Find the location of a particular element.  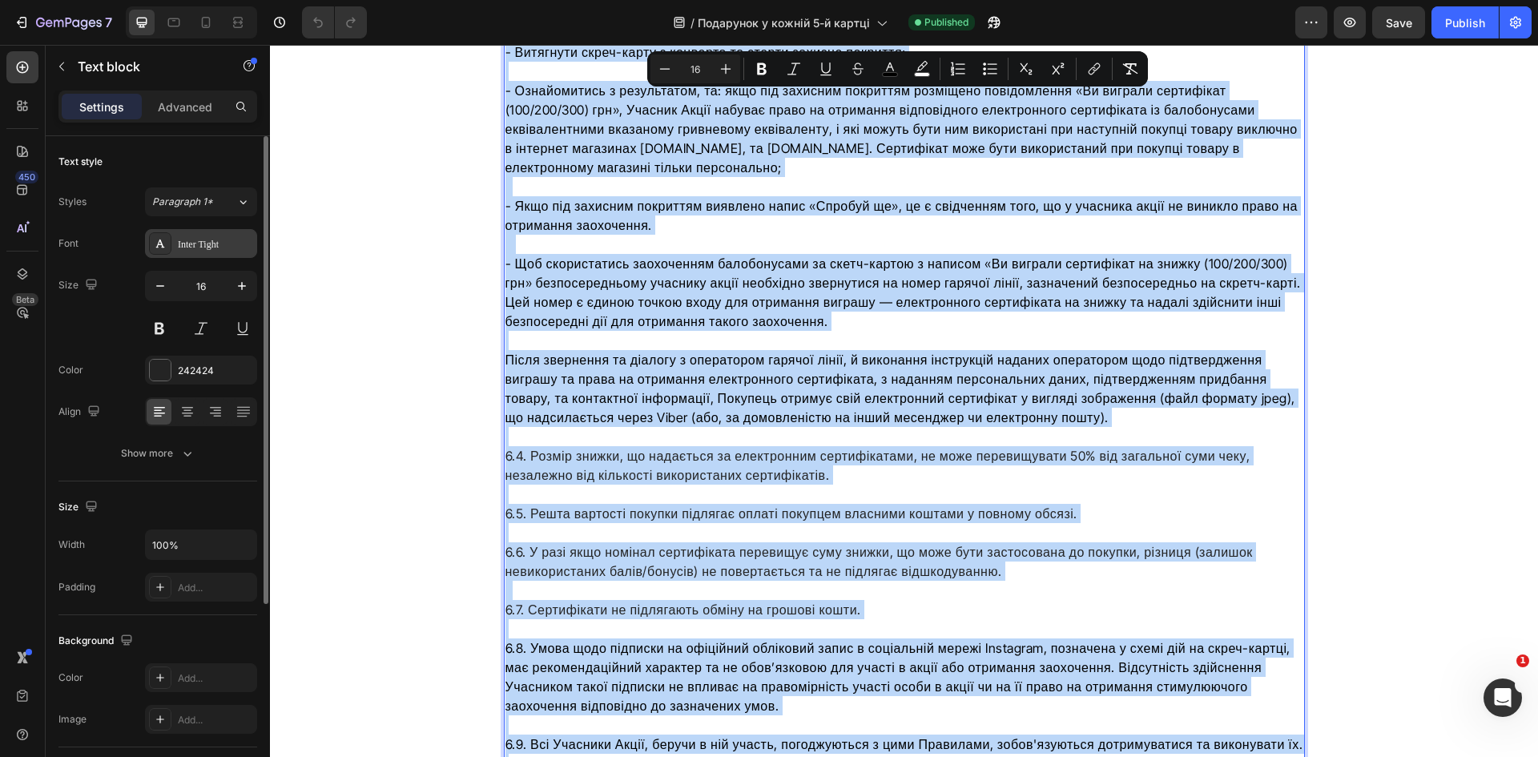

div: Show more is located at coordinates (158, 453).